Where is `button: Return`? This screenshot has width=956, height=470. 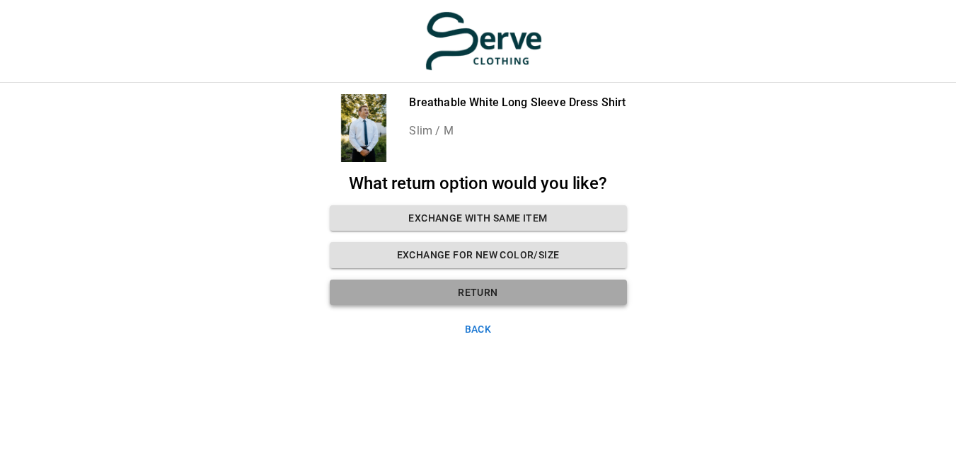
button: Return is located at coordinates (479, 292).